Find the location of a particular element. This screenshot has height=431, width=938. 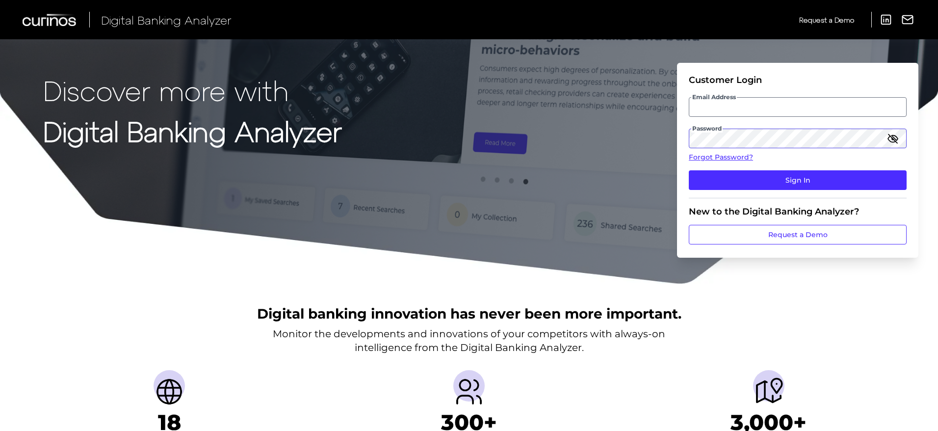

img: Curinos is located at coordinates (50, 20).